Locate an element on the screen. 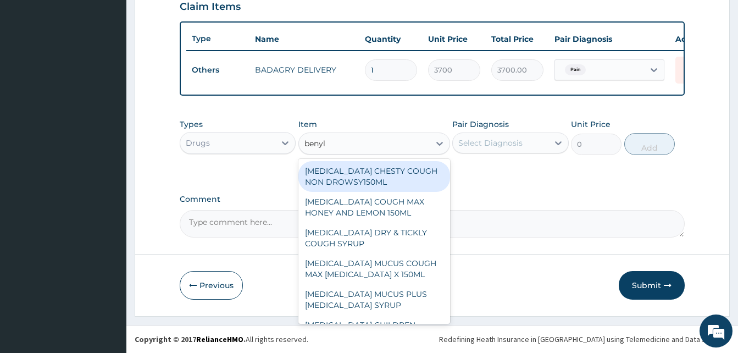 This screenshot has height=353, width=738. span: We're online! is located at coordinates (108, 162).